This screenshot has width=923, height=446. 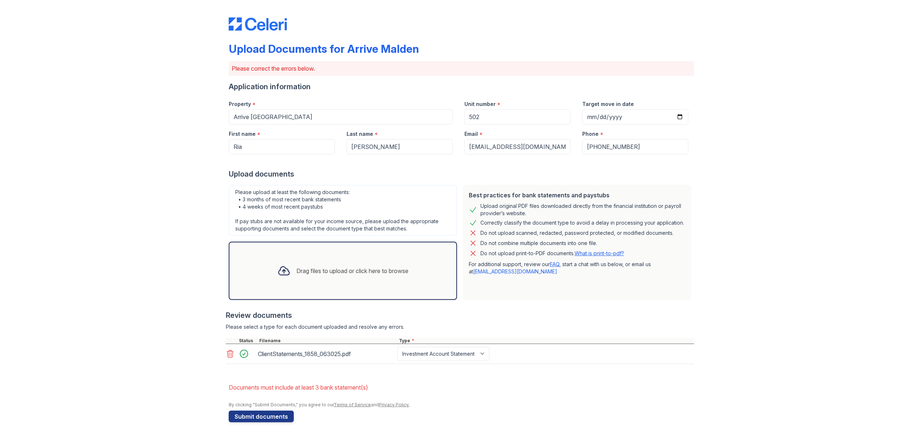 I want to click on p: For additional support, review our , start a chat with us below, or email us at, so click(x=577, y=268).